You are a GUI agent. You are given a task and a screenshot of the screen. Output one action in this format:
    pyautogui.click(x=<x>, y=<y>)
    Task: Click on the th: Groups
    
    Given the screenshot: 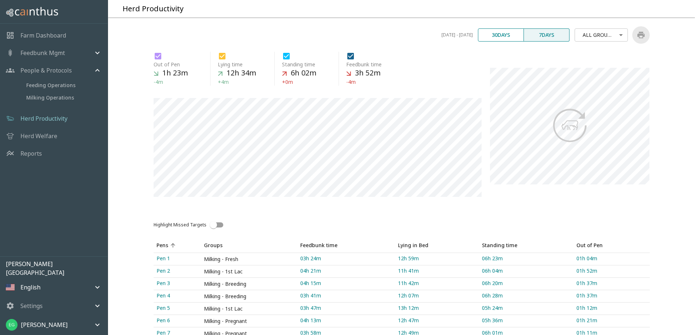 What is the action you would take?
    pyautogui.click(x=249, y=246)
    